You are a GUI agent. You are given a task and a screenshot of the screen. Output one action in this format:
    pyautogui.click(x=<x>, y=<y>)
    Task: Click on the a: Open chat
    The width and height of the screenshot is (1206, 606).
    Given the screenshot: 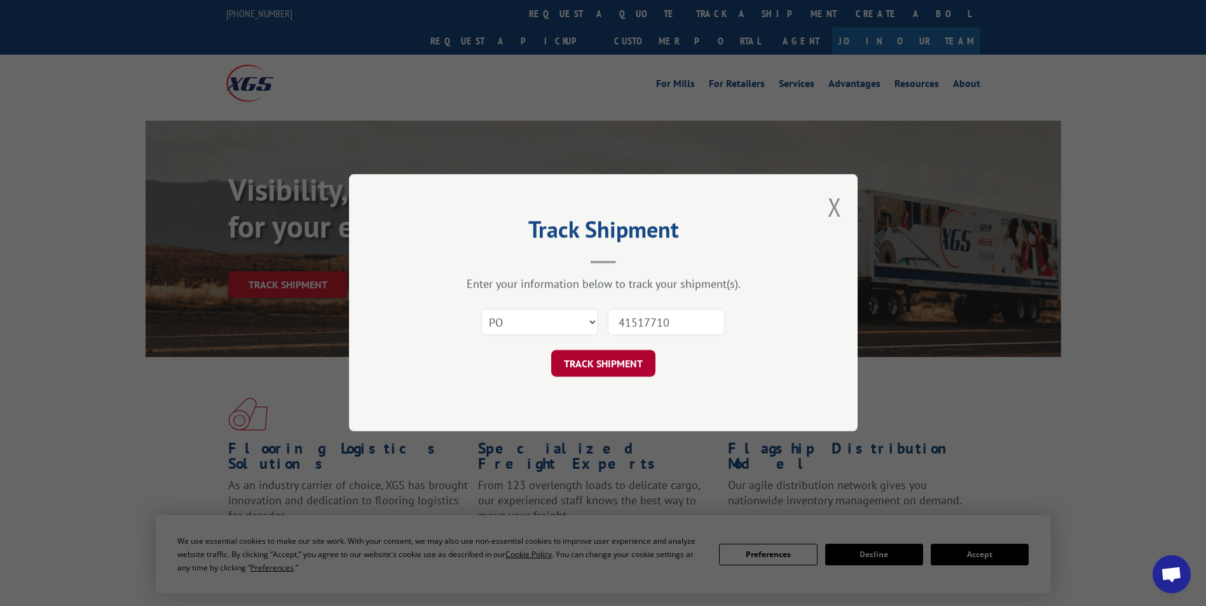 What is the action you would take?
    pyautogui.click(x=1171, y=575)
    